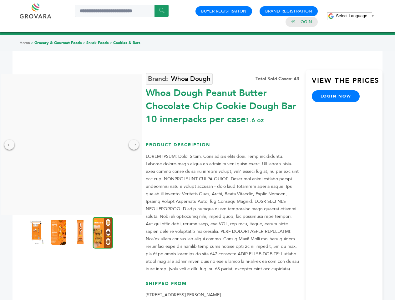 This screenshot has height=300, width=395. I want to click on img: Whoa Dough Peanut Butter Chocolate Chip Cookie Dough Bar 10 innerpacks per case 1.6 oz Nutrition ..., so click(58, 232).